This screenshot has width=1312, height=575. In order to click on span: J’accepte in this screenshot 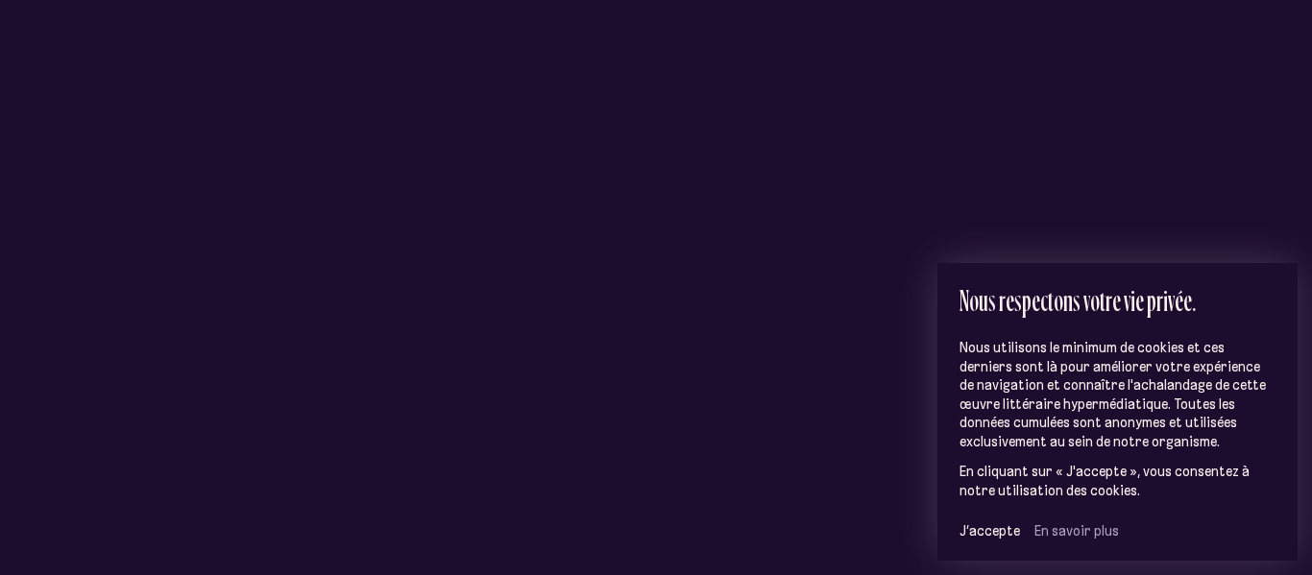, I will do `click(989, 531)`.